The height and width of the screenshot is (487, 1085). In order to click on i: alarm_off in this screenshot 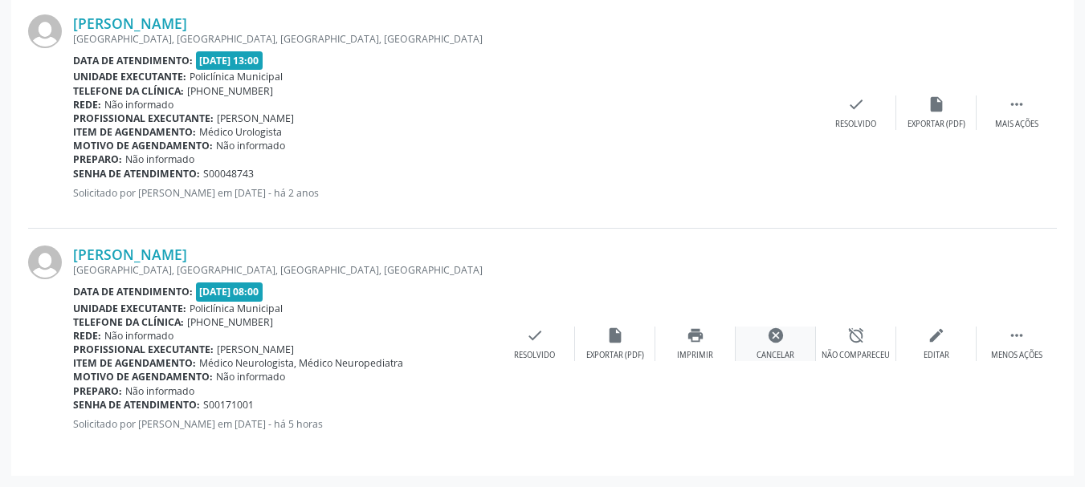, I will do `click(856, 336)`.